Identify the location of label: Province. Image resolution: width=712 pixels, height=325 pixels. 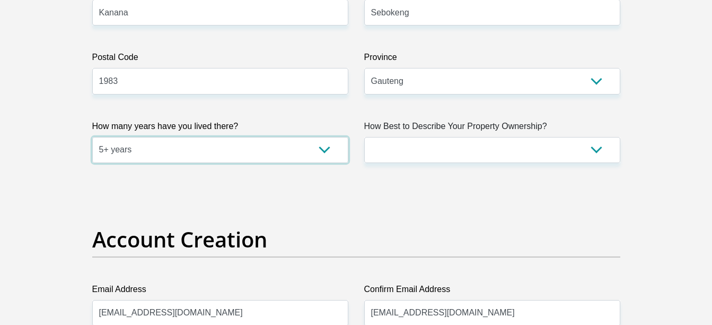
(492, 59).